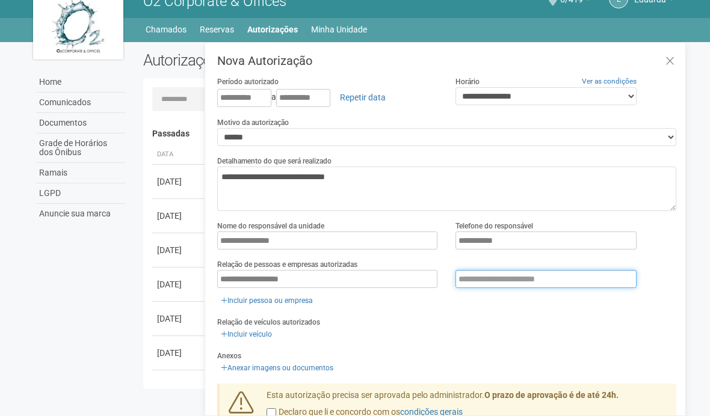  What do you see at coordinates (229, 356) in the screenshot?
I see `label: Anexos` at bounding box center [229, 356].